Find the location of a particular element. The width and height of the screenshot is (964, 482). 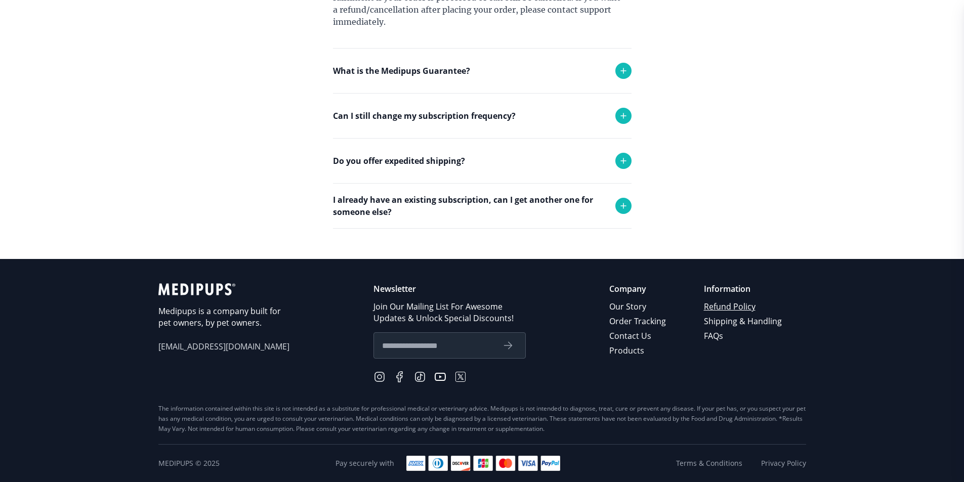

img: payment methods is located at coordinates (483, 463).